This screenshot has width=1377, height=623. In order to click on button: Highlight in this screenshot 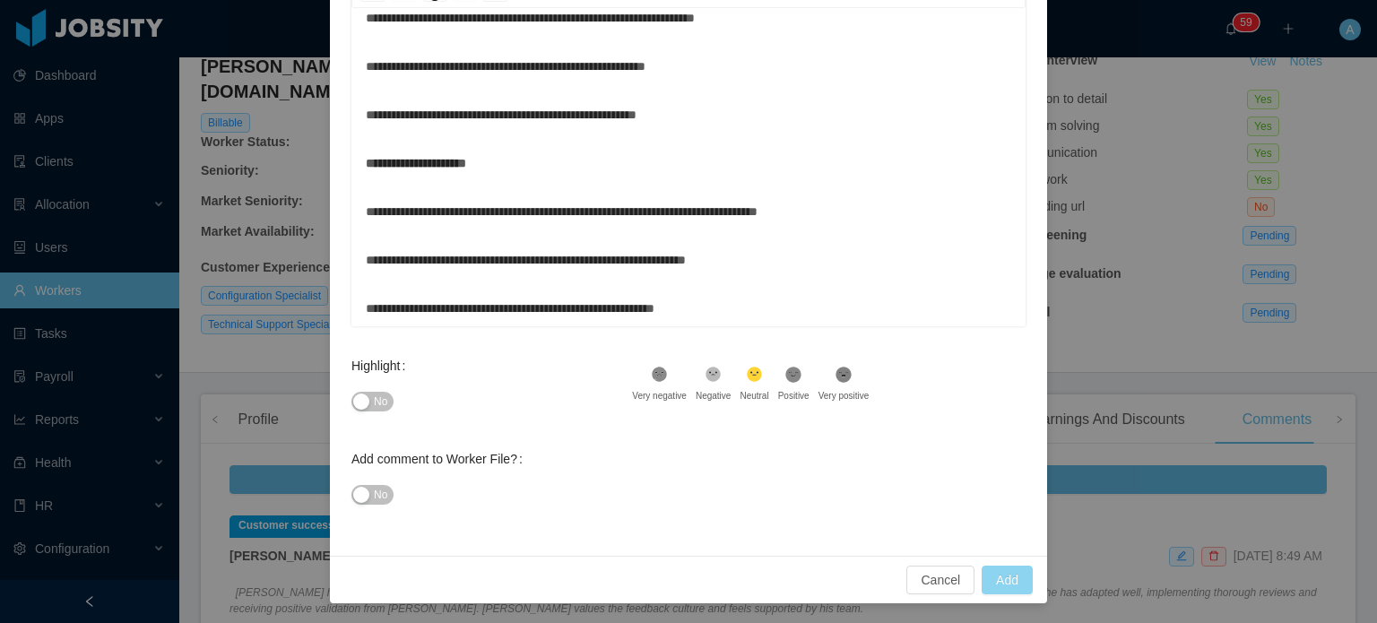, I will do `click(372, 402)`.